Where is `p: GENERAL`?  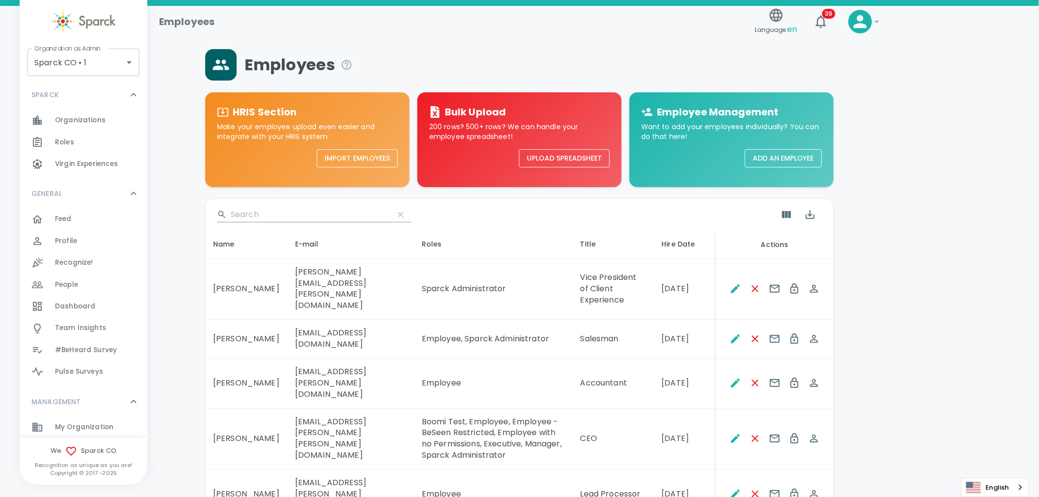
p: GENERAL is located at coordinates (47, 193).